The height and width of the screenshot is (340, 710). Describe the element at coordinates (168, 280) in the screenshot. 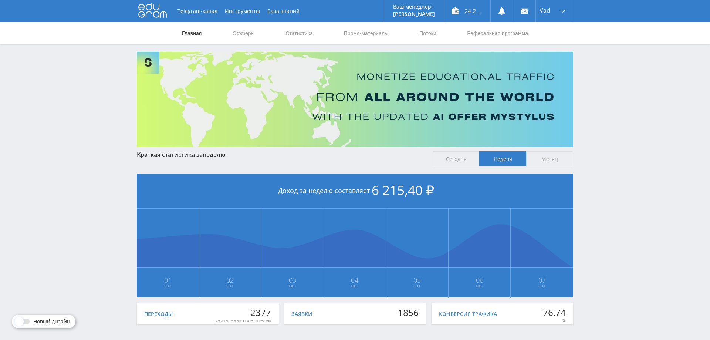

I see `span: 01` at that location.